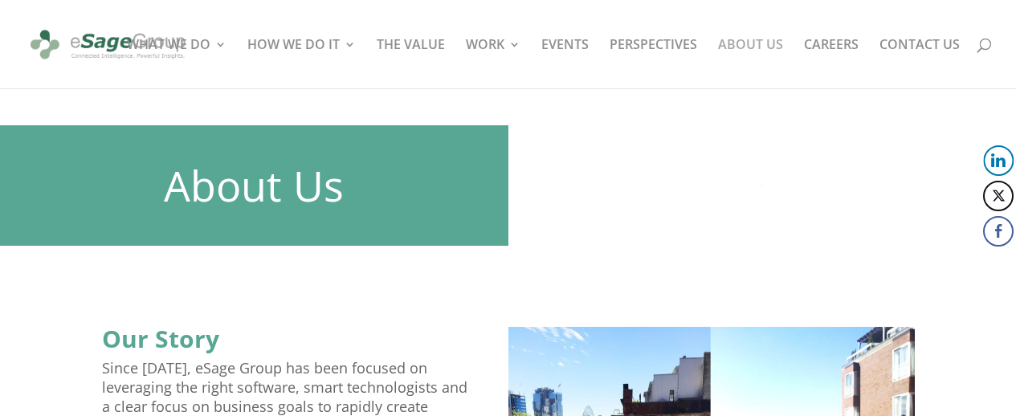 The height and width of the screenshot is (416, 1016). What do you see at coordinates (493, 63) in the screenshot?
I see `a: WORK` at bounding box center [493, 63].